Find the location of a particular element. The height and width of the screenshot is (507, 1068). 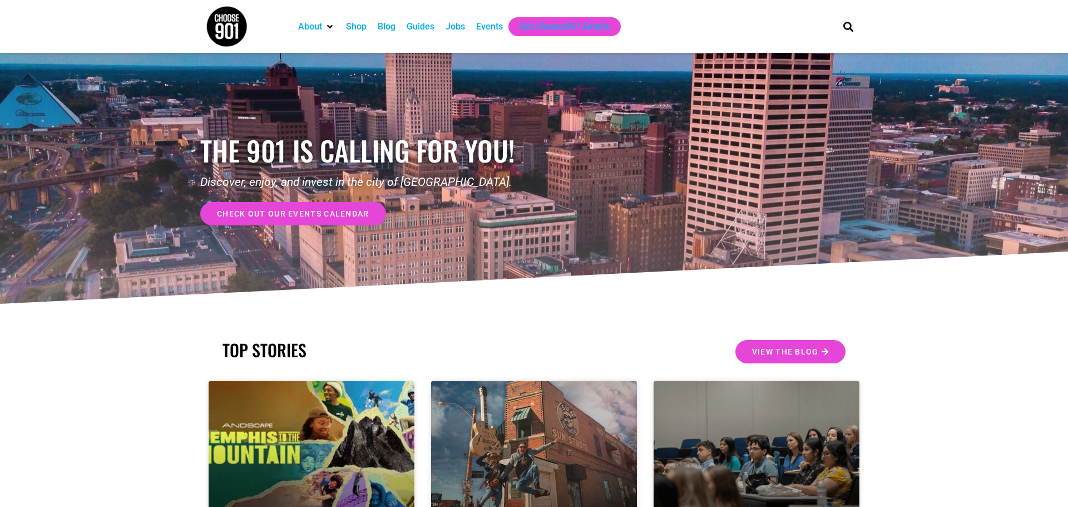

h2: TOP STORIES is located at coordinates (375, 350).